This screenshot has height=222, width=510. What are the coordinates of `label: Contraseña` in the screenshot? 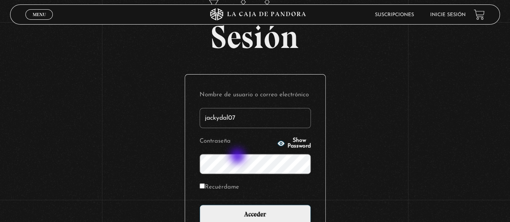 It's located at (237, 141).